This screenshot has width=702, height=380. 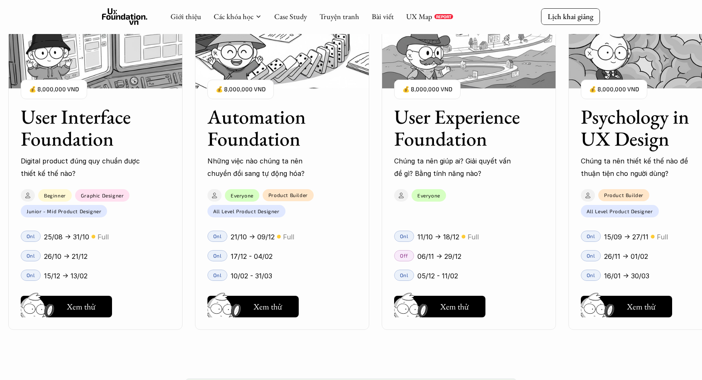 I want to click on p: 21/10 -> 09/12, so click(x=253, y=237).